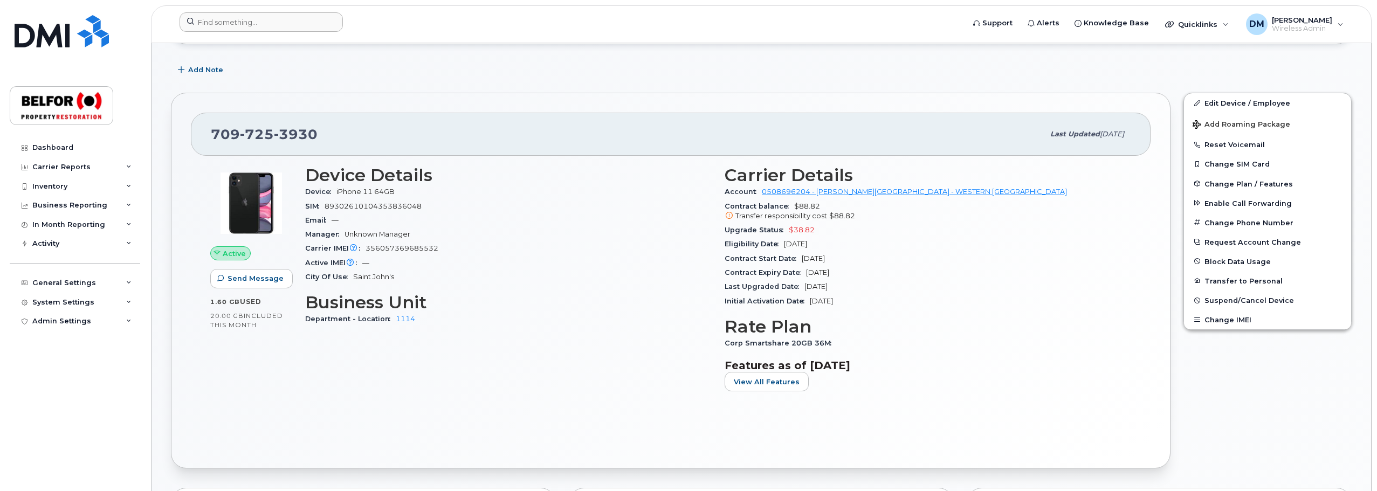  I want to click on a: Support, so click(993, 23).